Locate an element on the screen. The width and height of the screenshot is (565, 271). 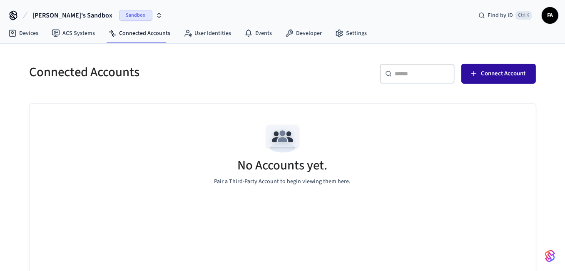
a: Developer is located at coordinates (304, 33).